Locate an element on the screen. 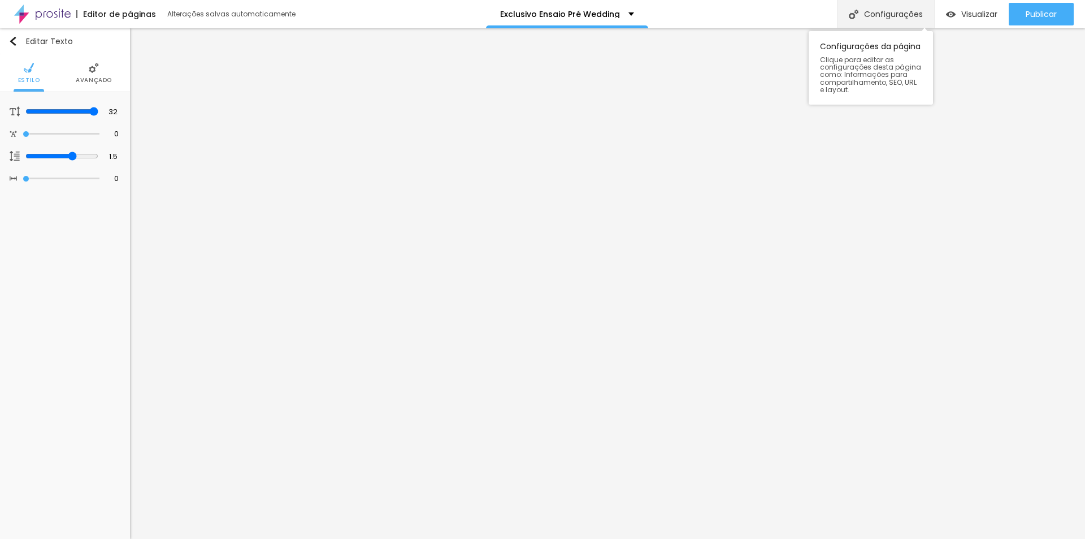 This screenshot has width=1085, height=539. span: Clique para editar as configurações desta página como: Informações para compartilhamento, SEO, UR... is located at coordinates (871, 75).